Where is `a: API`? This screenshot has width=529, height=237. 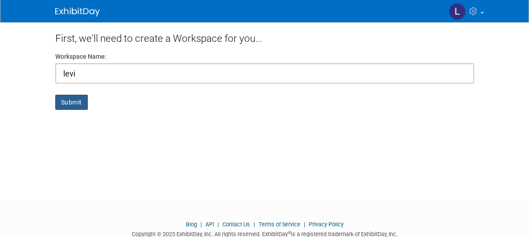
a: API is located at coordinates (209, 224).